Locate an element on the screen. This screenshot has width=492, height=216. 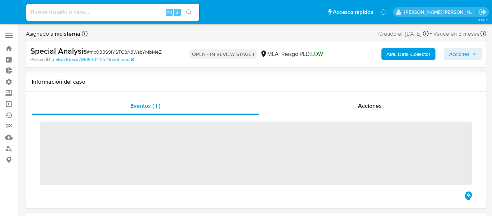
span: s is located at coordinates (177, 12).